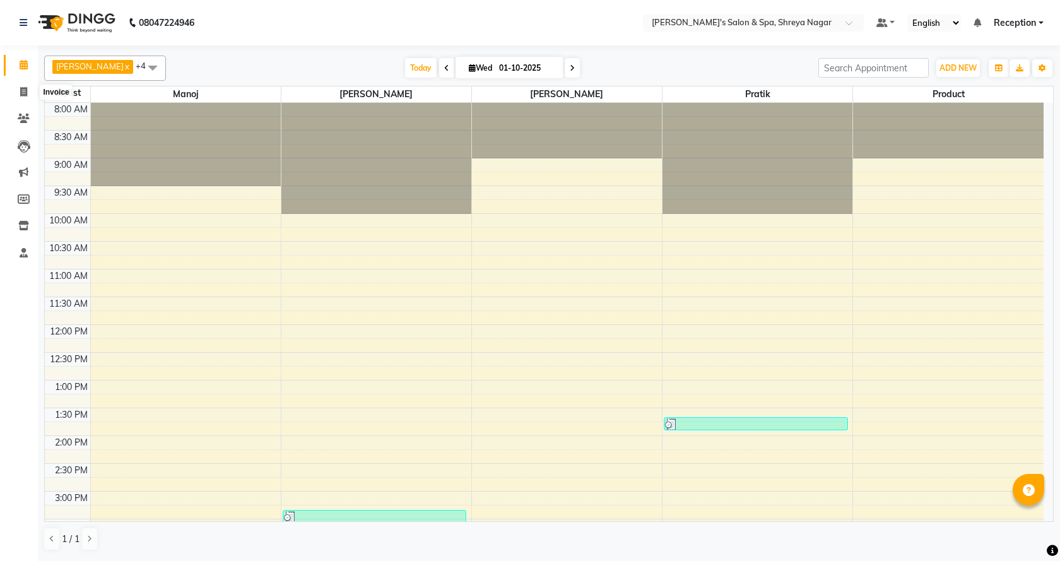  I want to click on div: 1:30 PM, so click(71, 414).